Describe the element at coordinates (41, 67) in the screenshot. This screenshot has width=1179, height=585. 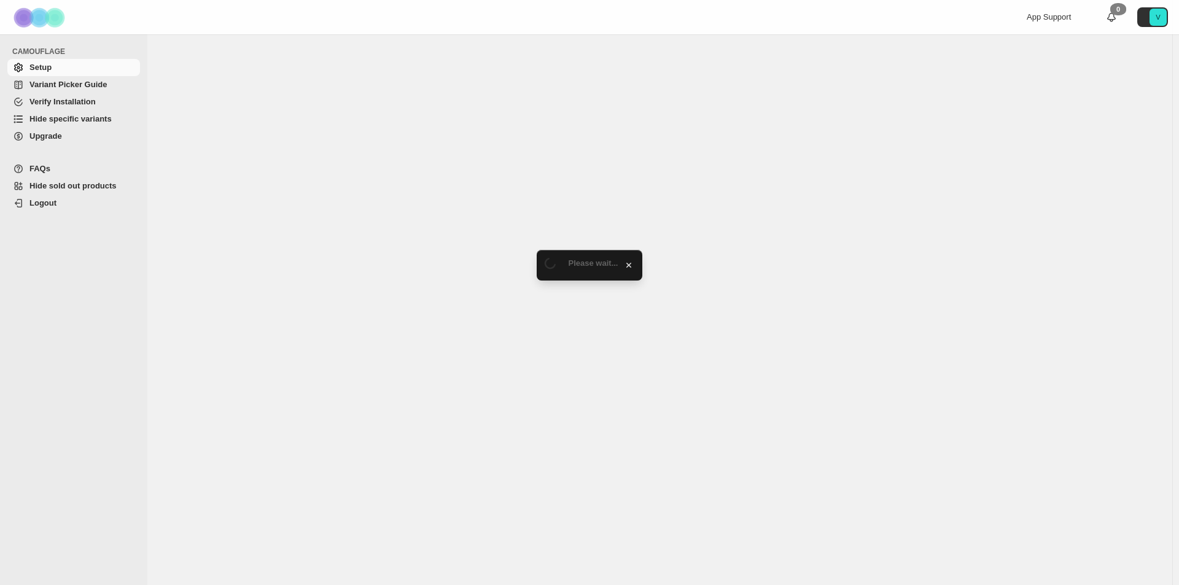
I see `span: Setup` at that location.